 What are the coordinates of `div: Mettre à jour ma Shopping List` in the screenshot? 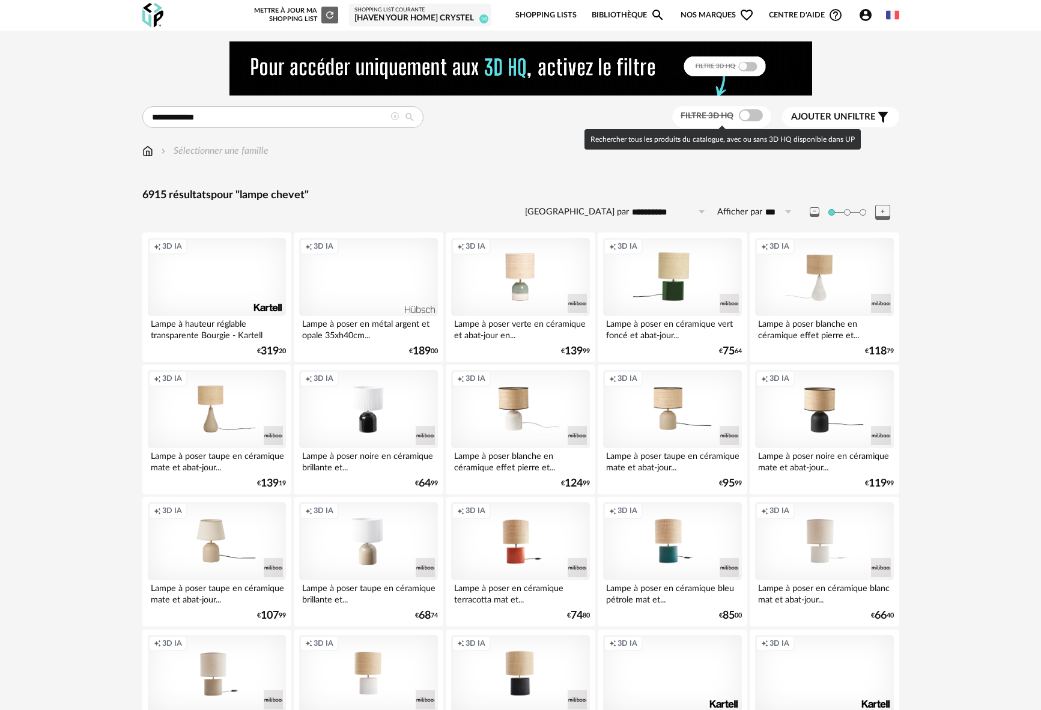 It's located at (295, 15).